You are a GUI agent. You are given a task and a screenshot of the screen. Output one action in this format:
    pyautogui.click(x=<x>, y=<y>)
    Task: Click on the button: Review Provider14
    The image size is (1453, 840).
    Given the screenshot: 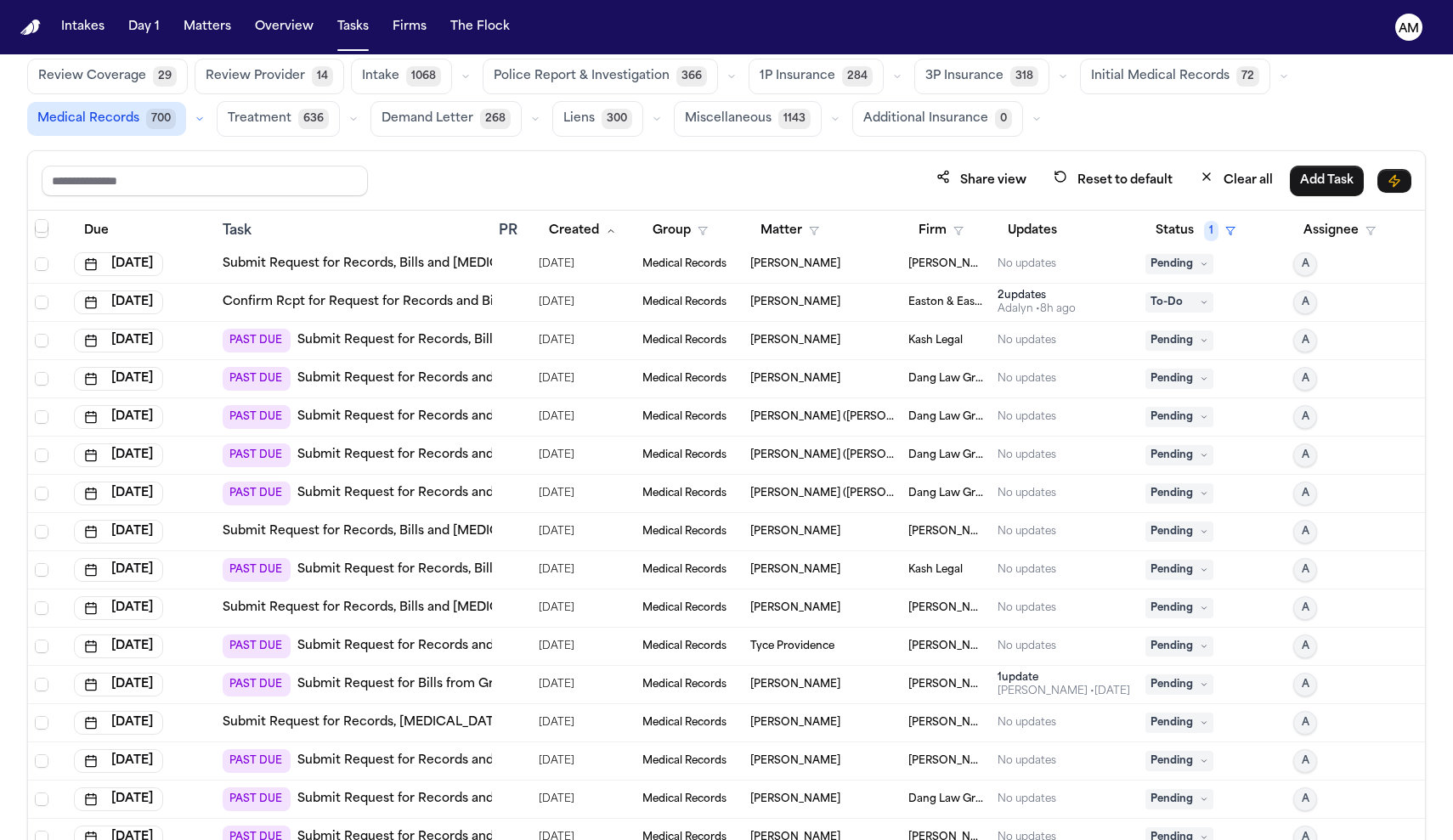 What is the action you would take?
    pyautogui.click(x=269, y=76)
    